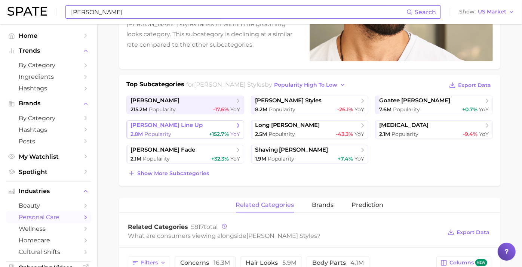 This screenshot has height=267, width=522. Describe the element at coordinates (49, 217) in the screenshot. I see `span: personal care` at that location.